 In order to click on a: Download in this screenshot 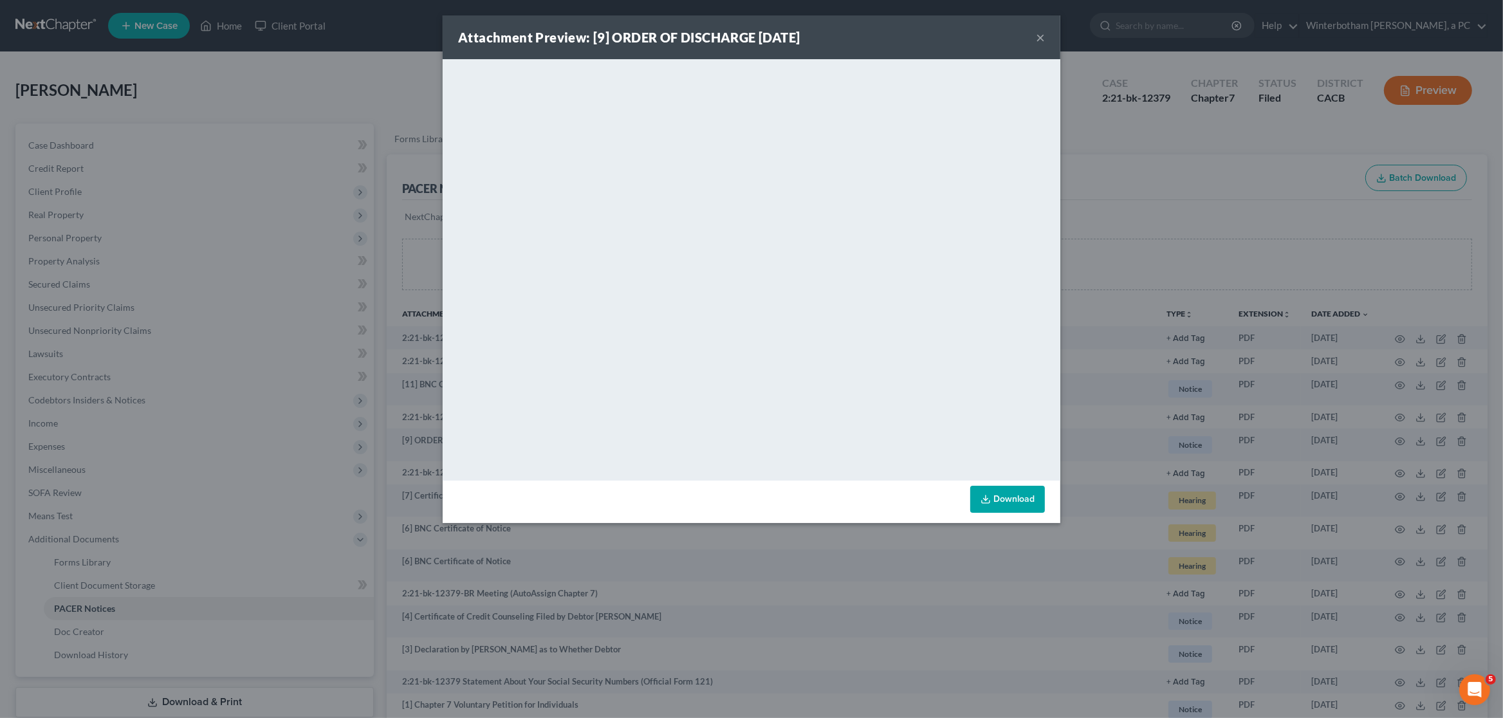, I will do `click(1007, 499)`.